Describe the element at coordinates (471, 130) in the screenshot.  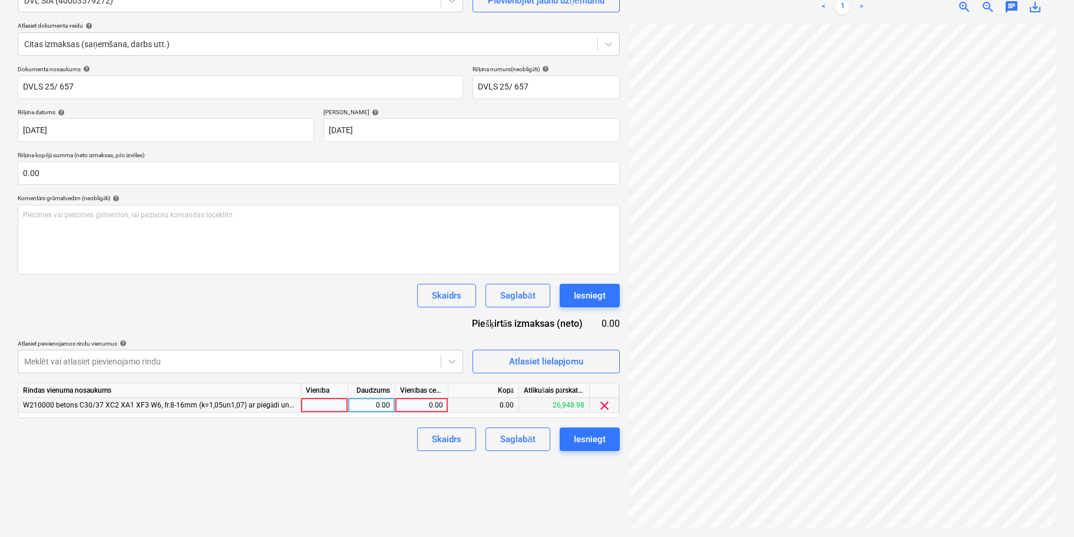
I see `input: Izpildes datums nav norādīts` at that location.